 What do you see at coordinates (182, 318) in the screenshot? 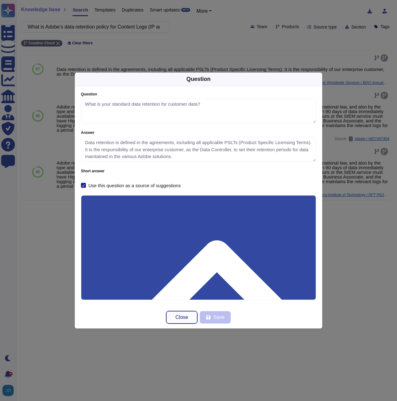
I see `button: Close` at bounding box center [182, 318].